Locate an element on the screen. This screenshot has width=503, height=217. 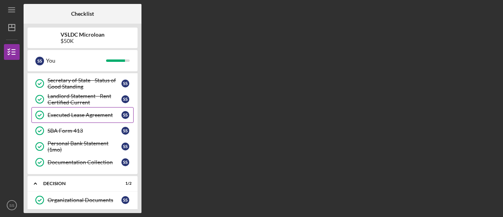
div: Personal Bank Statement (1mo) is located at coordinates (85, 146).